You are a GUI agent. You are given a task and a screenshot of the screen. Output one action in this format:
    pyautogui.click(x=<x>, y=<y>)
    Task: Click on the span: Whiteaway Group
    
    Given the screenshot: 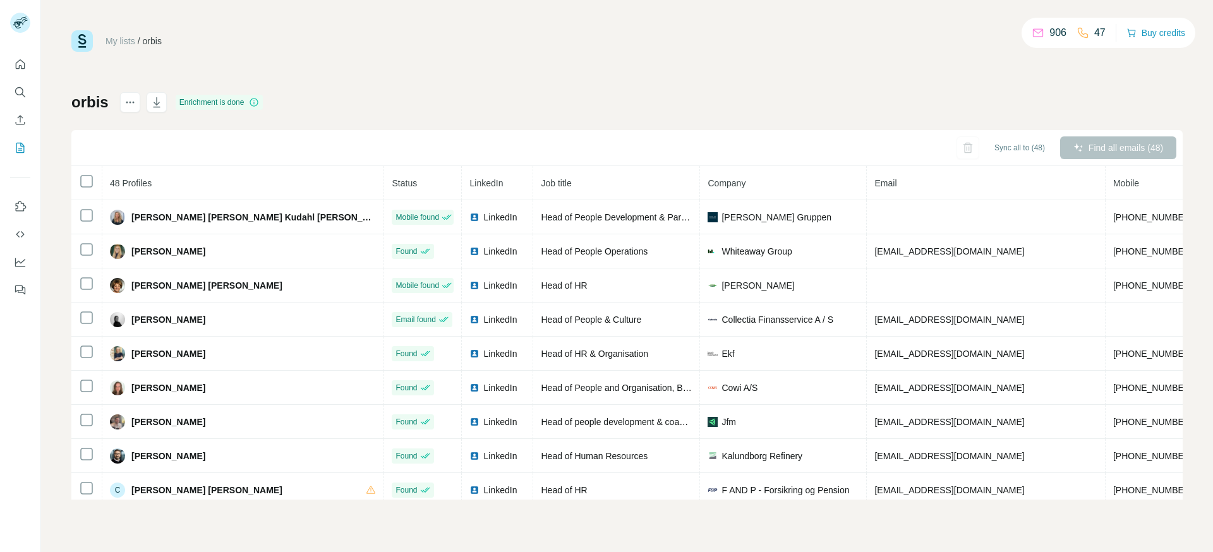 What is the action you would take?
    pyautogui.click(x=756, y=251)
    